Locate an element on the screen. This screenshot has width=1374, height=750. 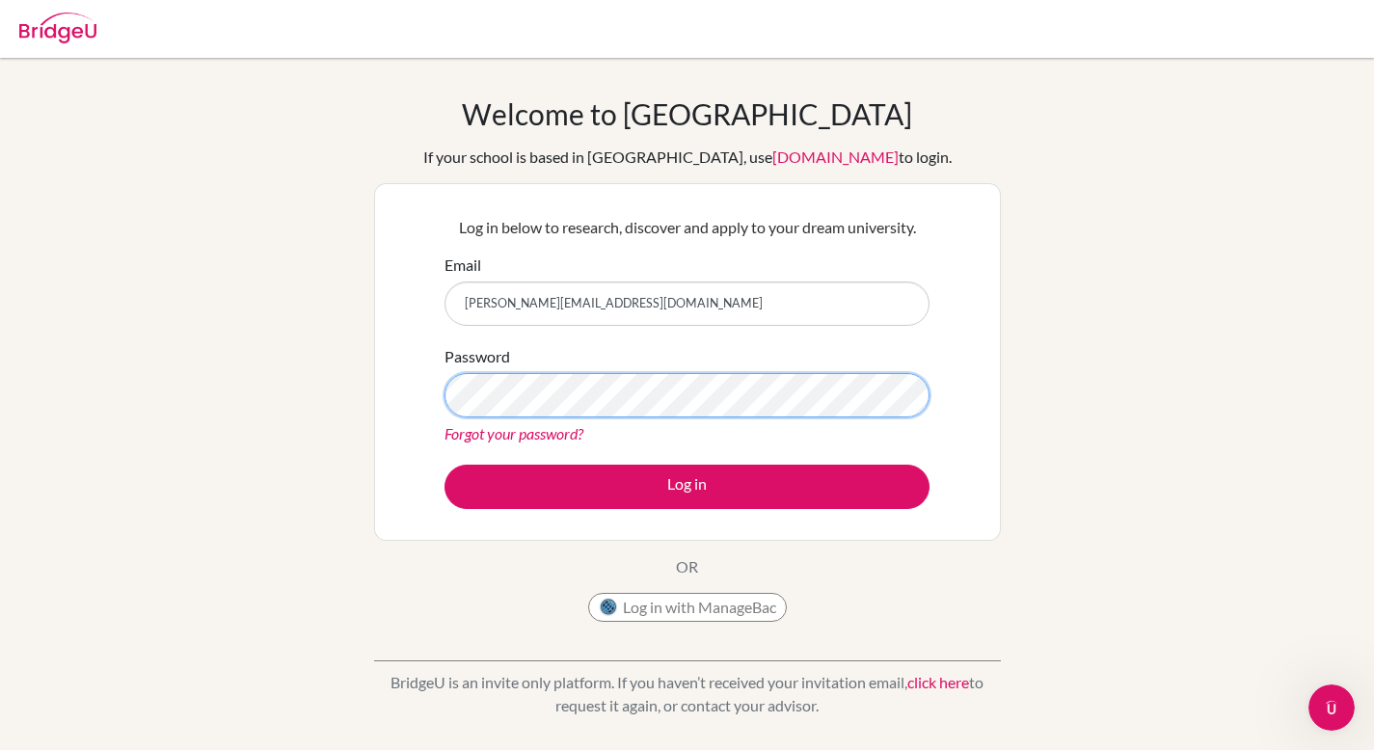
label: Password is located at coordinates (477, 357).